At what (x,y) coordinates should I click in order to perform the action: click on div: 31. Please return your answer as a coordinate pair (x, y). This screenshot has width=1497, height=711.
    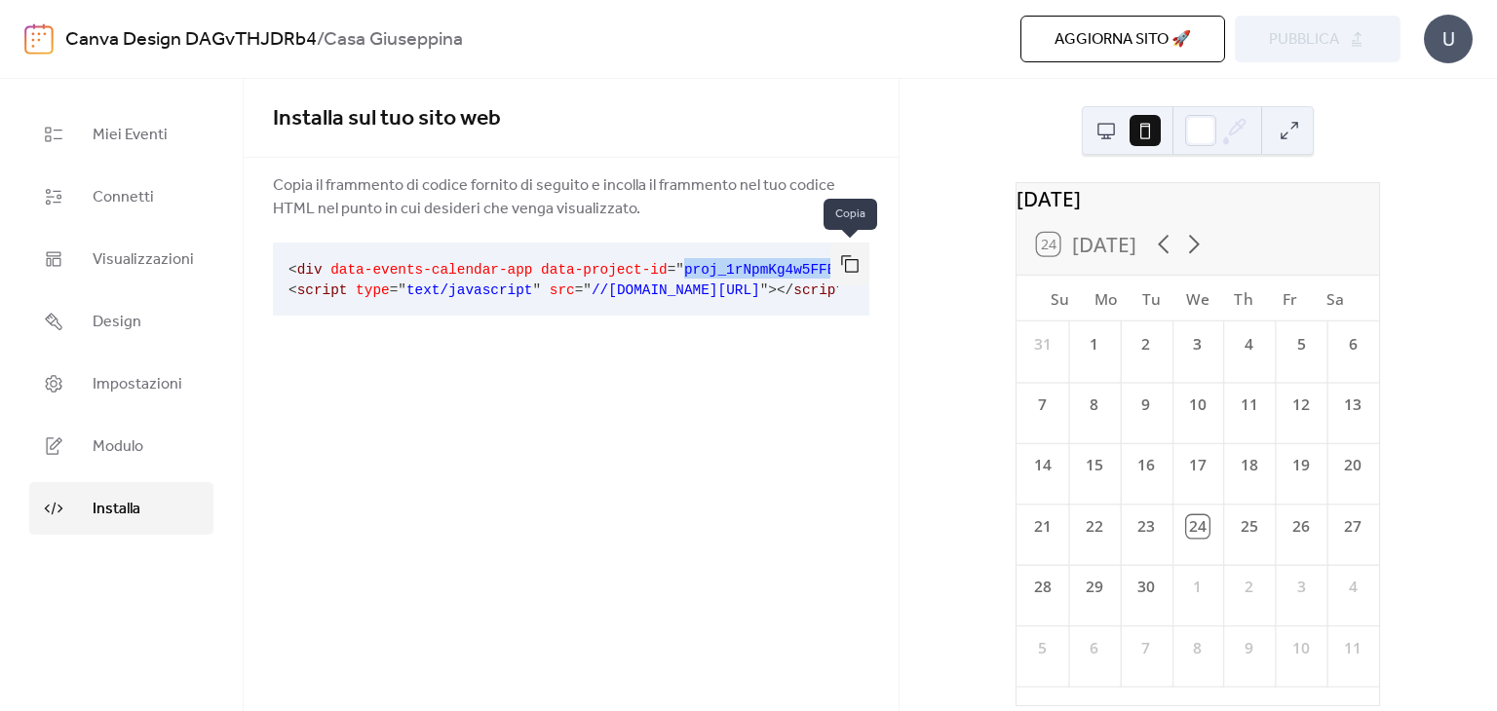
    Looking at the image, I should click on (1042, 344).